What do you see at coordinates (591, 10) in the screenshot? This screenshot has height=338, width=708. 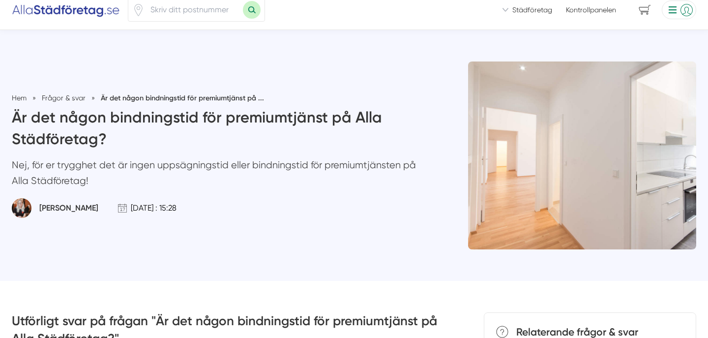 I see `a: Kontrollpanelen` at bounding box center [591, 10].